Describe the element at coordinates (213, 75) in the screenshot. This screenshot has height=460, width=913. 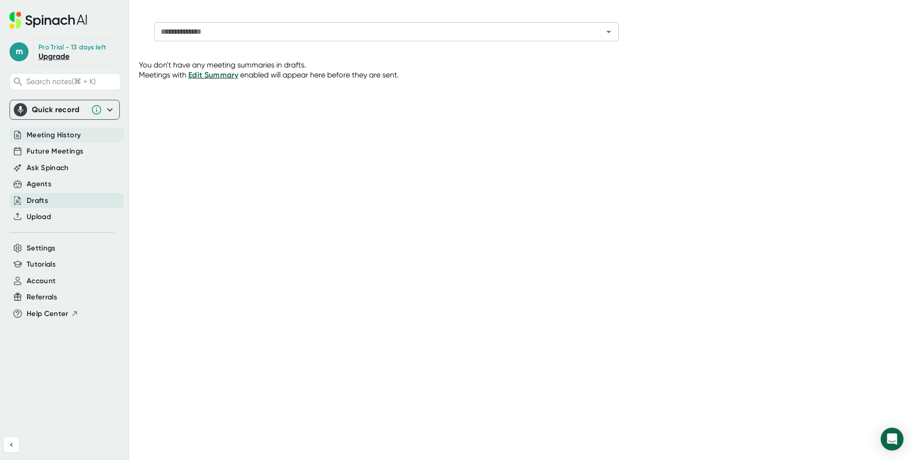
I see `span: Edit Summary` at that location.